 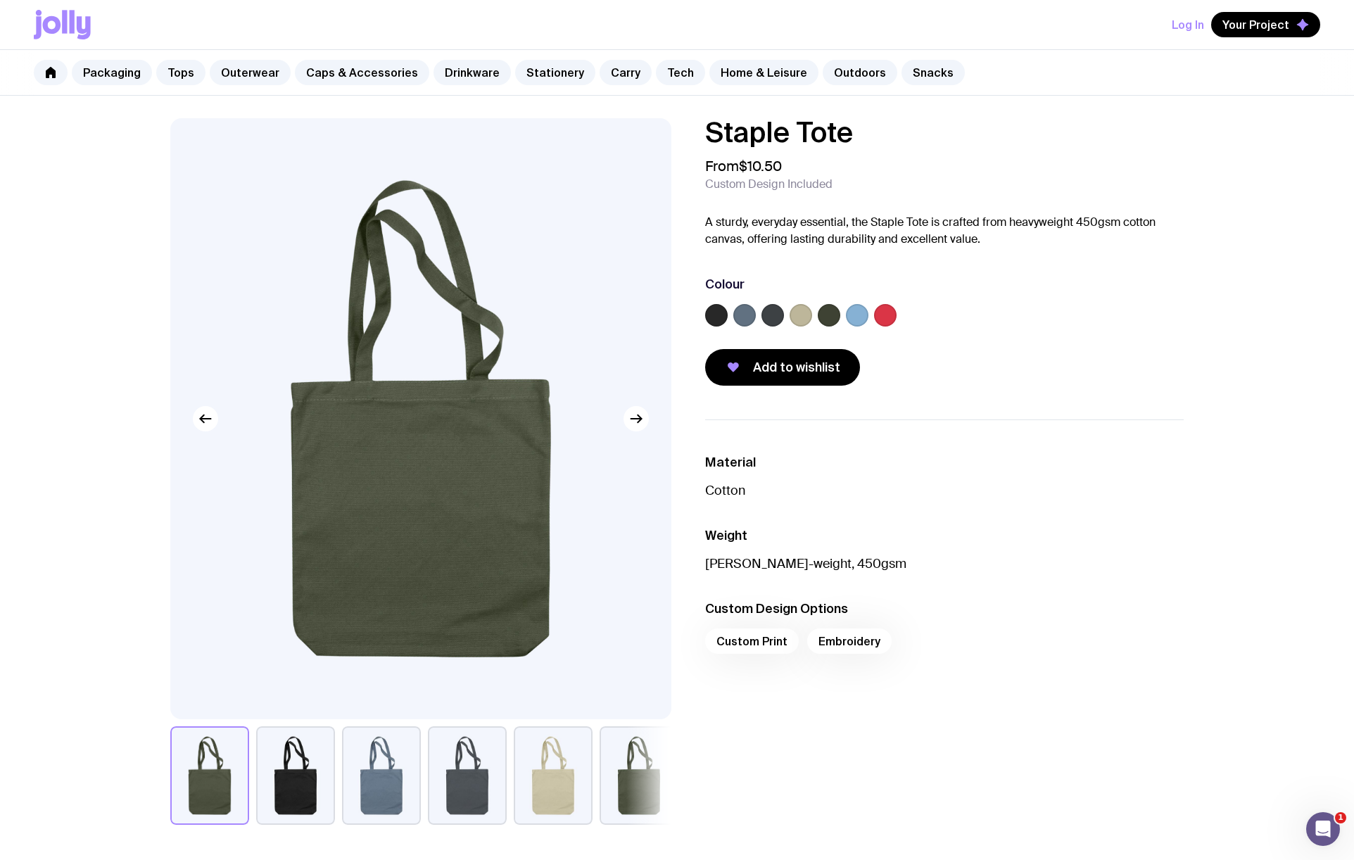 I want to click on a: Caps & Accessories, so click(x=362, y=73).